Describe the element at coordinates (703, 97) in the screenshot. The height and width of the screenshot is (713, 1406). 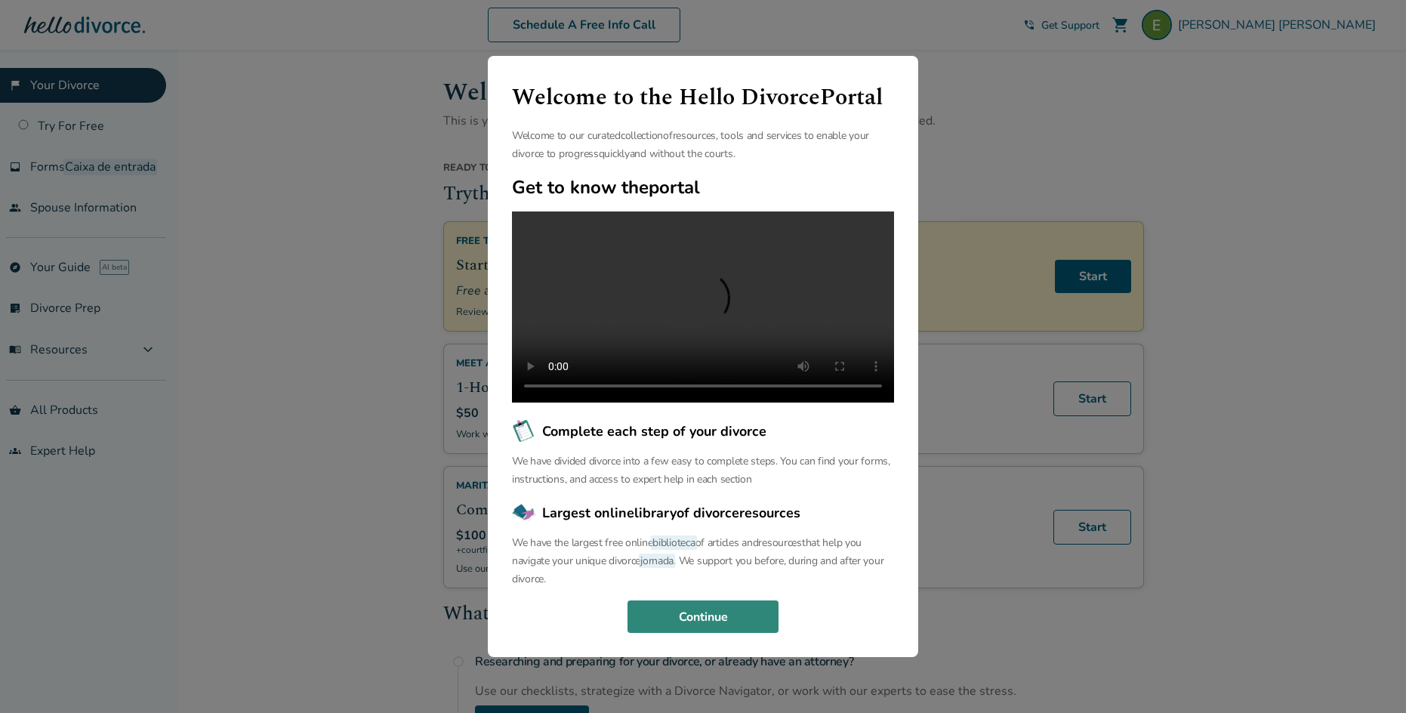
I see `h1: Welcome to the Hello Divorce` at that location.